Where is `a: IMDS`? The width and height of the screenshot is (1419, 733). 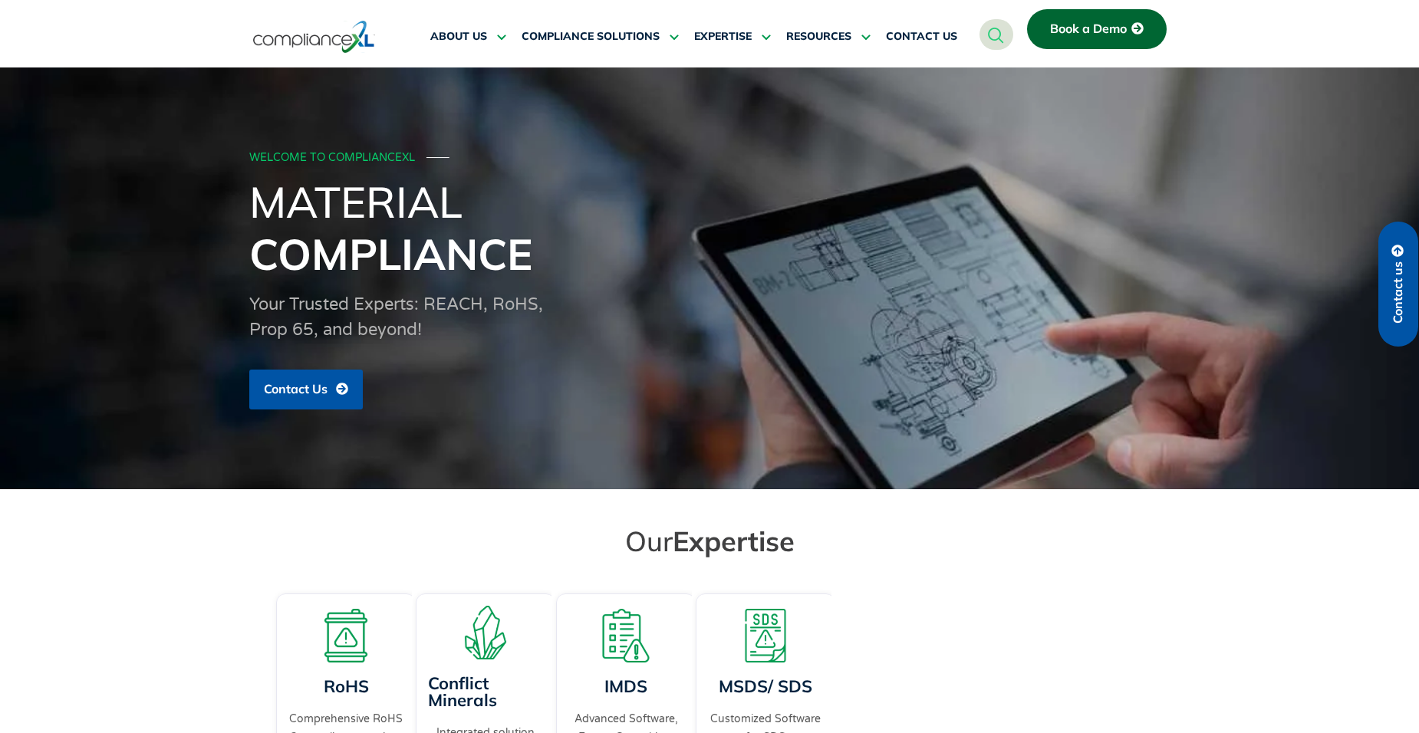
a: IMDS is located at coordinates (626, 686).